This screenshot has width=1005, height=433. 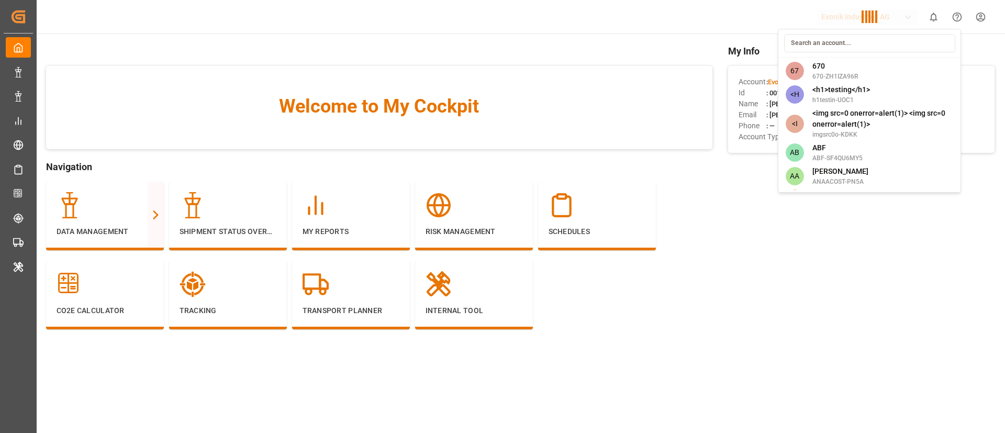 I want to click on span: Email, so click(x=752, y=115).